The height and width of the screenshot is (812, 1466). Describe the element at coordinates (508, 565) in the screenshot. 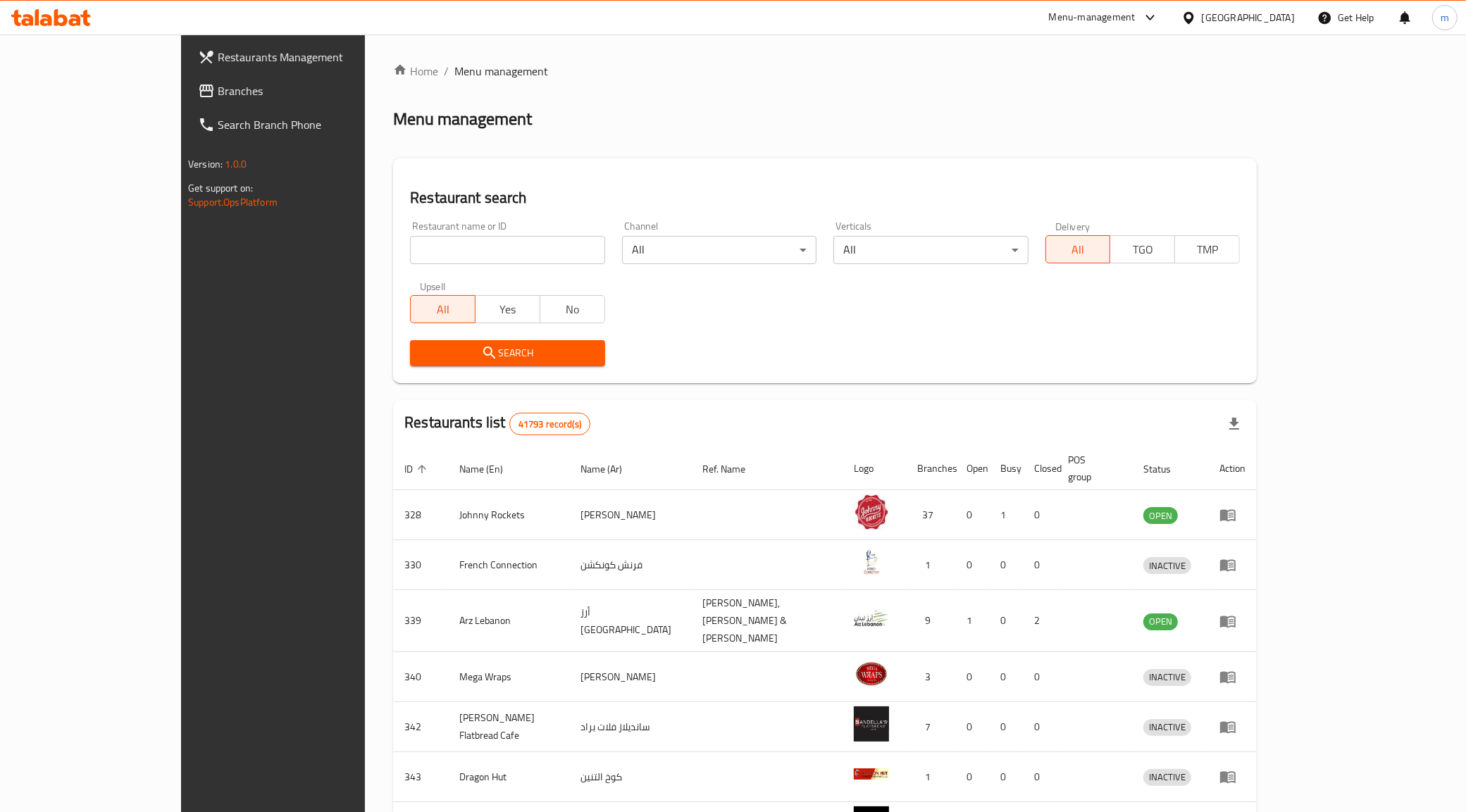

I see `td: French Connection` at that location.